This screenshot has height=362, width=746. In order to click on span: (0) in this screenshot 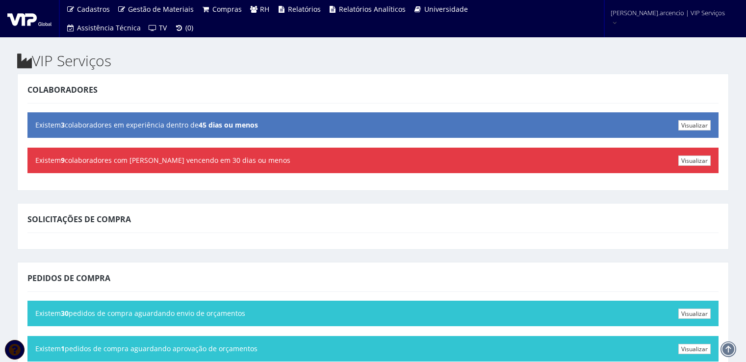, I will do `click(189, 27)`.